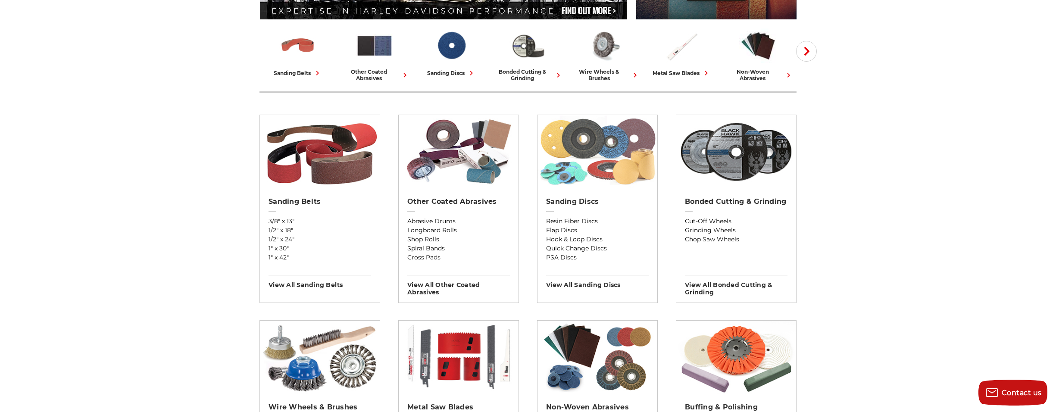 Image resolution: width=1056 pixels, height=412 pixels. What do you see at coordinates (320, 202) in the screenshot?
I see `h2: Sanding Belts` at bounding box center [320, 202].